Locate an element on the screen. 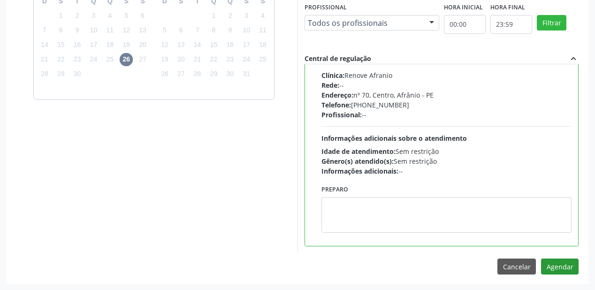 Image resolution: width=595 pixels, height=290 pixels. label: Hora inicial is located at coordinates (463, 8).